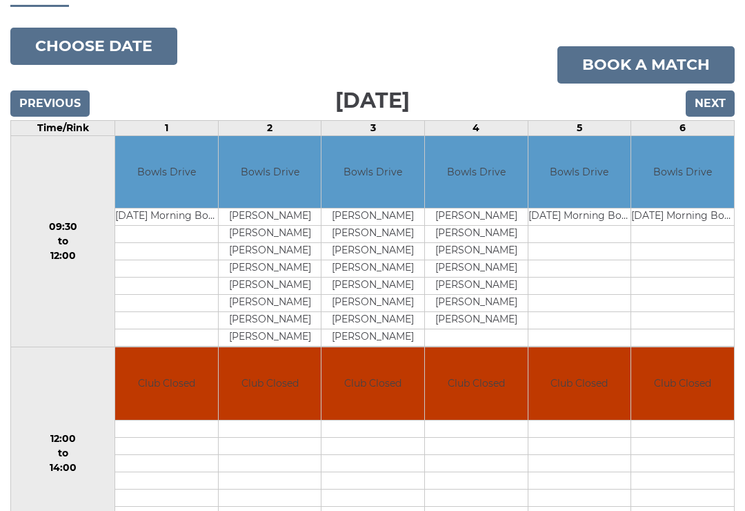 The image size is (745, 511). I want to click on td: 09:30 to 12:00, so click(63, 241).